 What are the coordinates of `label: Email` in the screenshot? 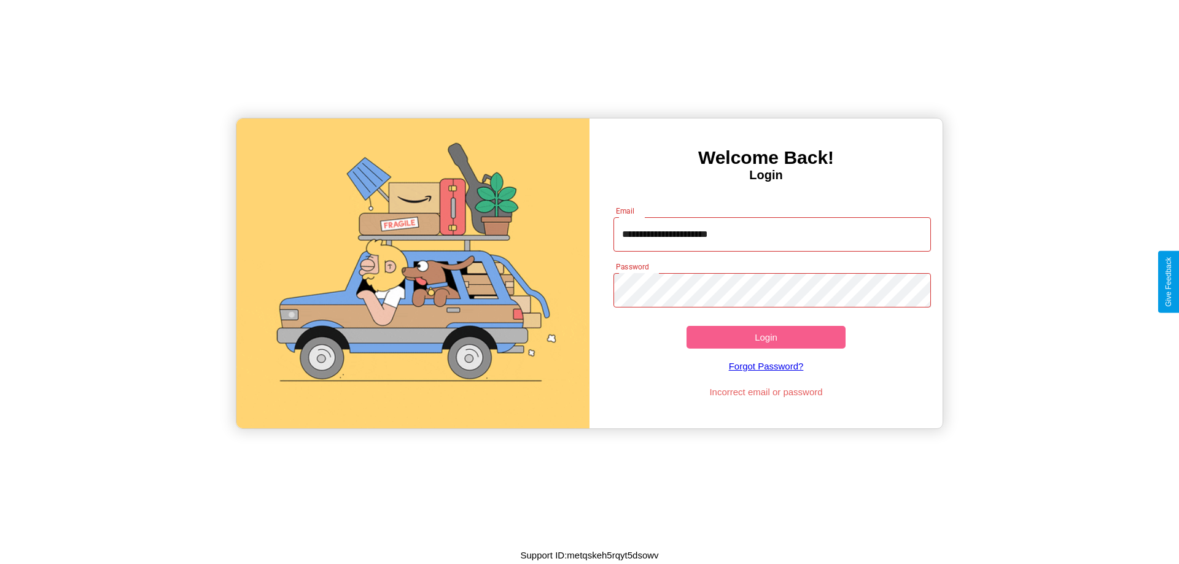 It's located at (625, 211).